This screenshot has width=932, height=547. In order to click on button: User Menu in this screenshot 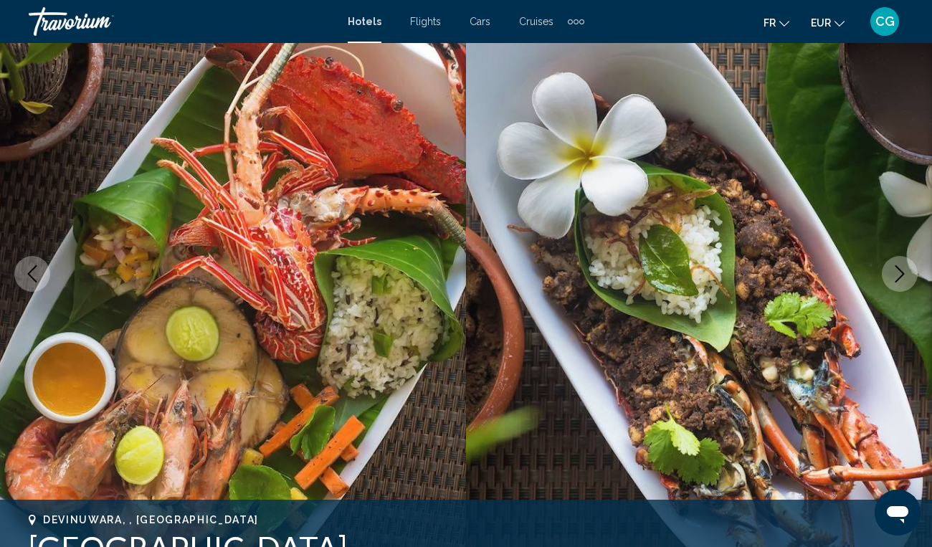, I will do `click(885, 22)`.